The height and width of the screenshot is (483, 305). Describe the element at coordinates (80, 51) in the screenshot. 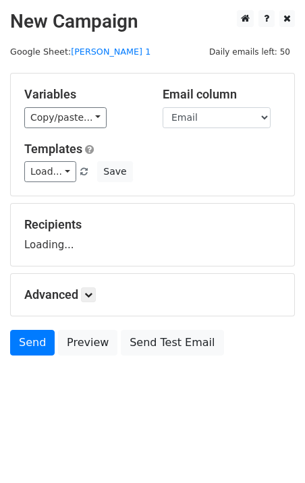

I see `small: Google Sheet:` at that location.